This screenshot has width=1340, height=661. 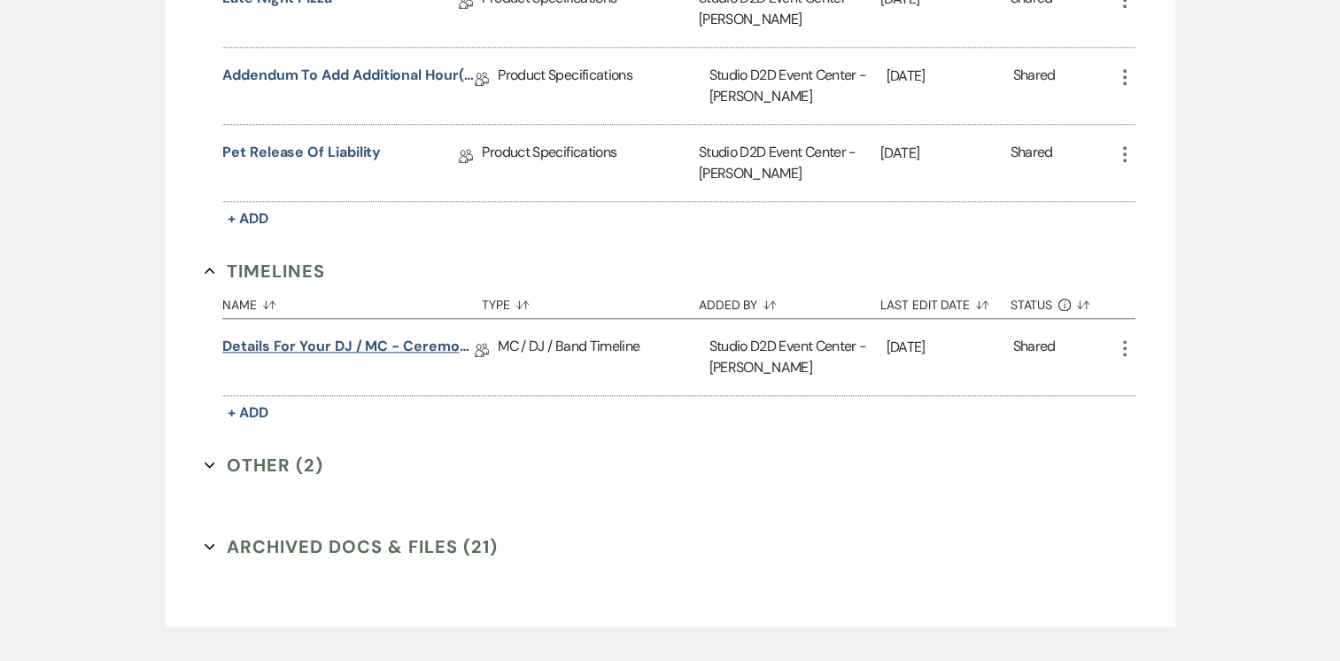 What do you see at coordinates (351, 546) in the screenshot?
I see `button: Archived Docs & Files (21)` at bounding box center [351, 546].